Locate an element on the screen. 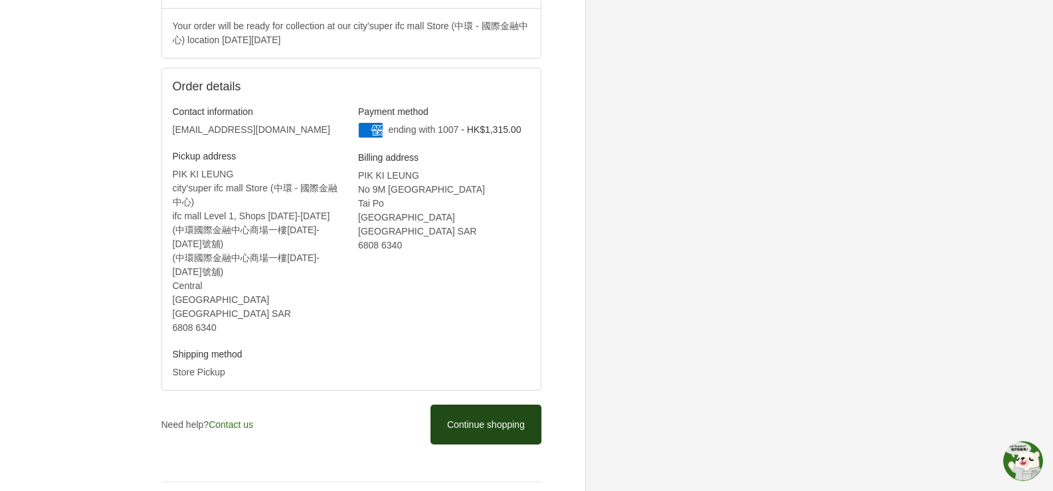 The image size is (1053, 491). span: - HK$1,315.00 is located at coordinates (491, 130).